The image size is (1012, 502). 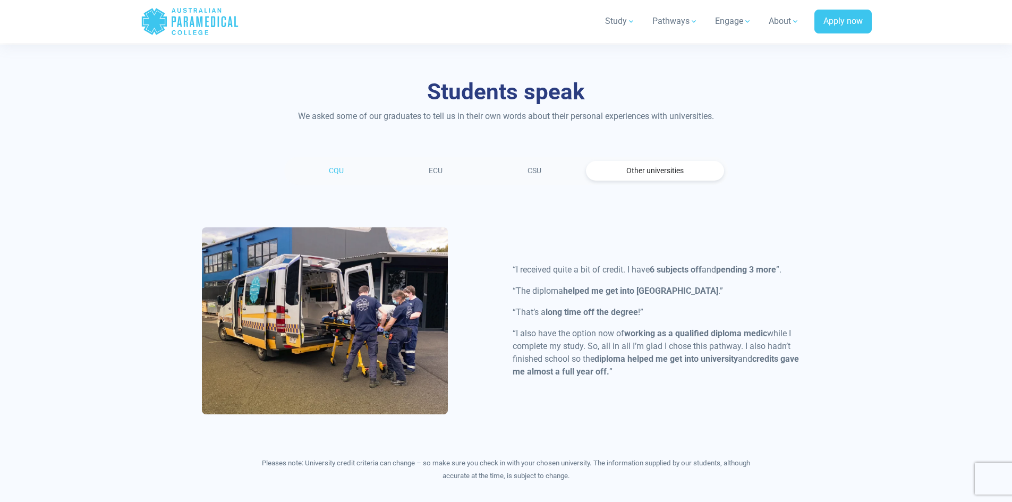 What do you see at coordinates (843, 22) in the screenshot?
I see `a: Apply now` at bounding box center [843, 22].